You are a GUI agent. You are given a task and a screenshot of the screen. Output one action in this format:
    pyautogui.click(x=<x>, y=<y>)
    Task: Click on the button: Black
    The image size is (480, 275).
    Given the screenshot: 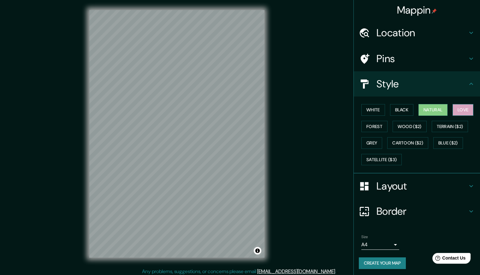 What is the action you would take?
    pyautogui.click(x=402, y=110)
    